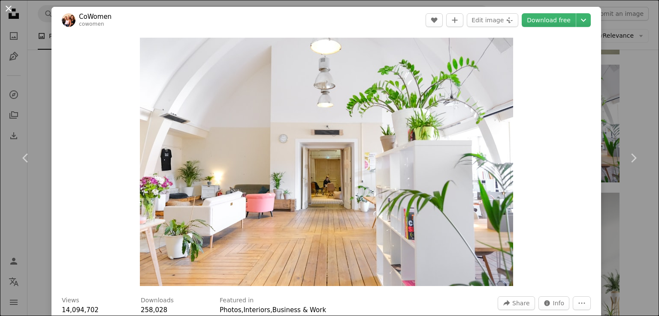 The width and height of the screenshot is (659, 316). Describe the element at coordinates (583, 20) in the screenshot. I see `button: Choose download size` at that location.